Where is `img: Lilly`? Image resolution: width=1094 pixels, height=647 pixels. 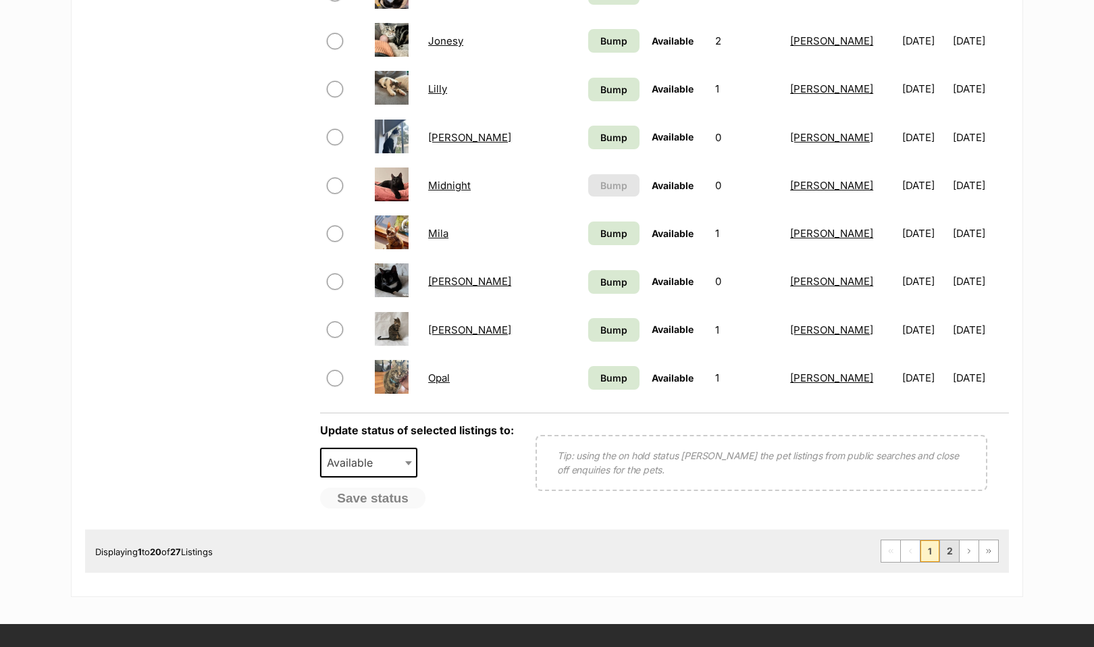
img: Lilly is located at coordinates (392, 88).